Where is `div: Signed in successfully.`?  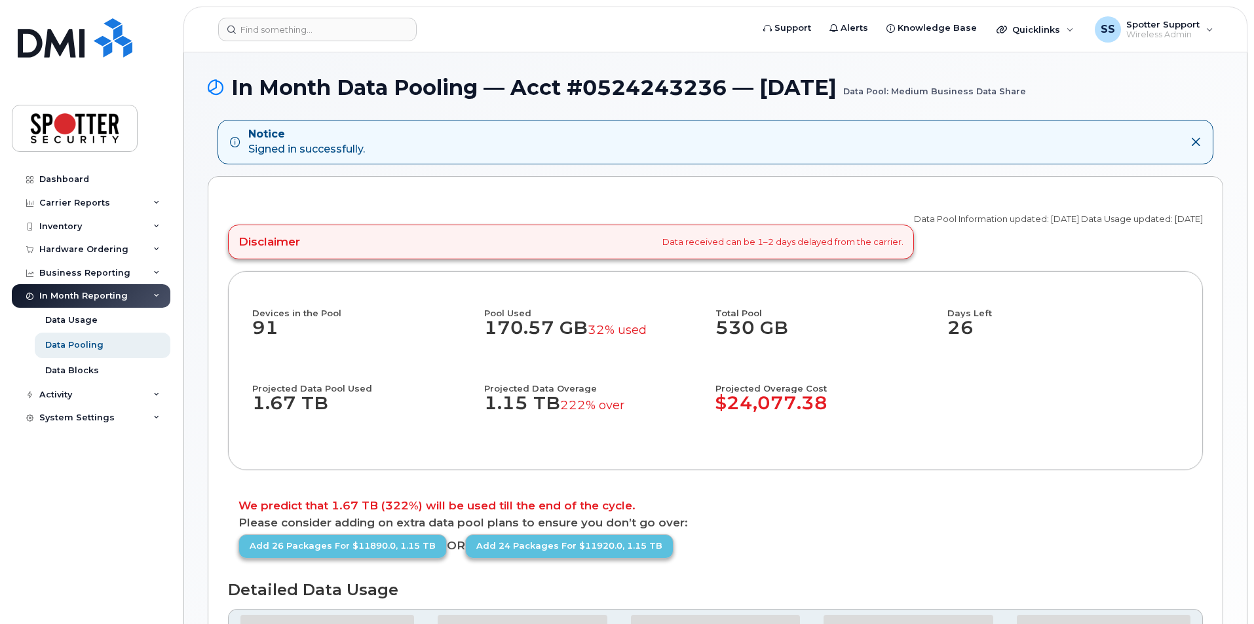 div: Signed in successfully. is located at coordinates (307, 142).